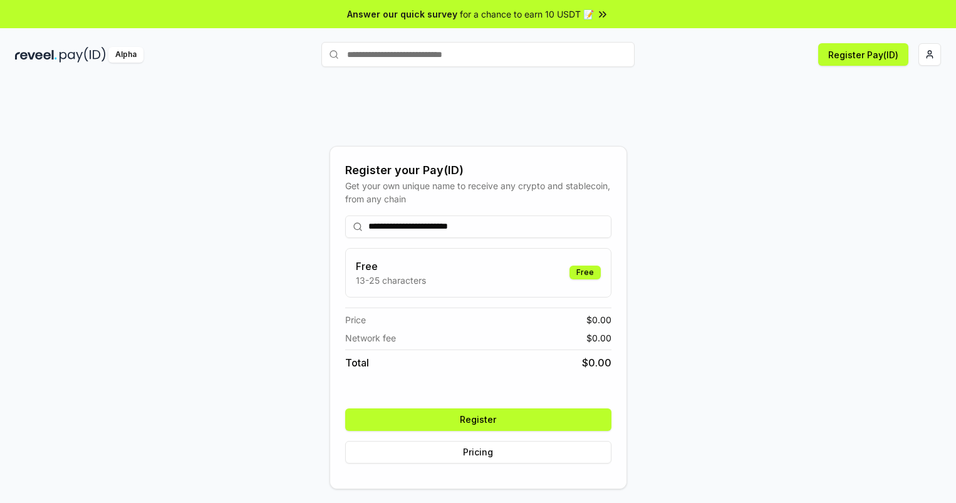 Image resolution: width=956 pixels, height=503 pixels. What do you see at coordinates (126, 55) in the screenshot?
I see `div: Alpha` at bounding box center [126, 55].